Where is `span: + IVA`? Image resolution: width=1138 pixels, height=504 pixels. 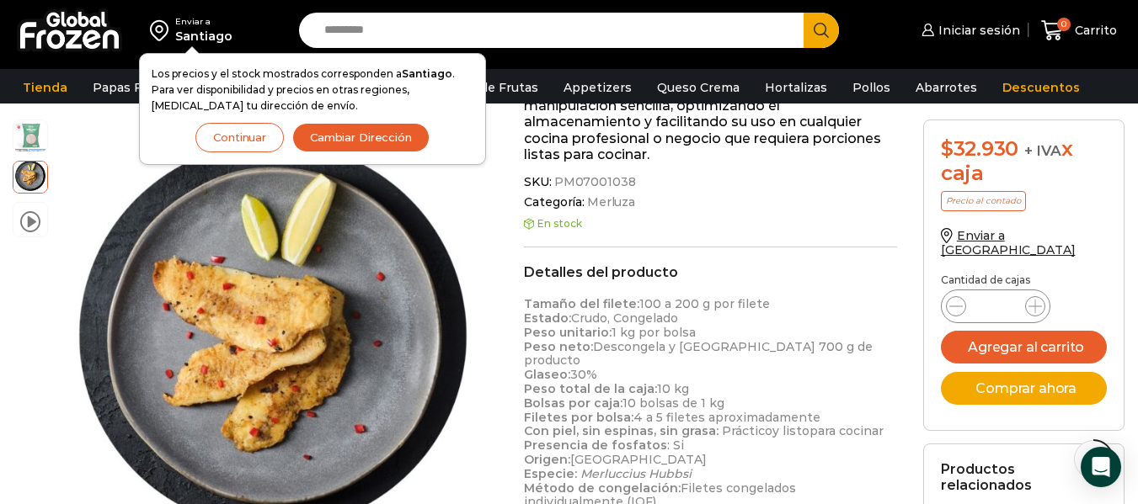 span: + IVA is located at coordinates (1043, 151).